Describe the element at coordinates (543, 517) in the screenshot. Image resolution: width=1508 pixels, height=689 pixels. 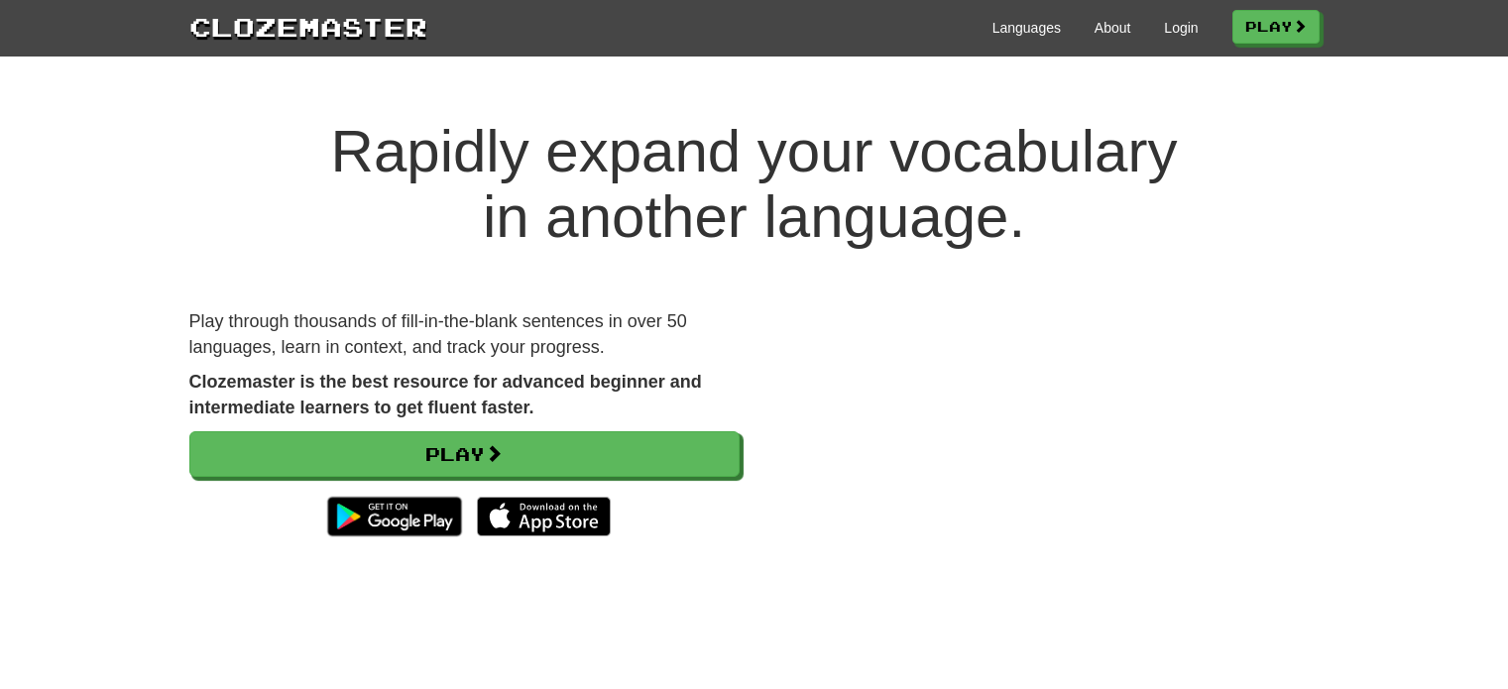
I see `img: Download_on_the_App_Store_Badge_US-UK_135x40-25178aeef6eb6b83b96f5f2d004eda3bffbb37122de64afbaef7...` at that location.